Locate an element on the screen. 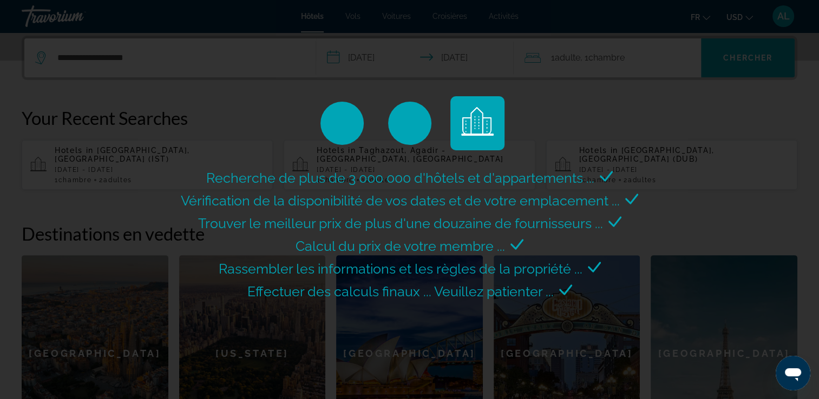 This screenshot has width=819, height=399. span: Vérification de la disponibilité de vos dates et de votre emplacement ... is located at coordinates (400, 201).